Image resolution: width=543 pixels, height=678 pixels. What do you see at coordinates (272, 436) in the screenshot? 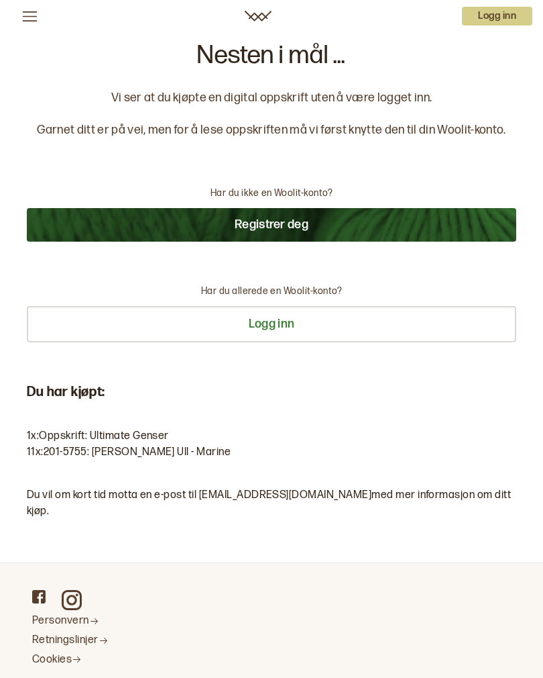
I see `li: 1 x: Oppskrift: Ultimate Genser` at bounding box center [272, 436].